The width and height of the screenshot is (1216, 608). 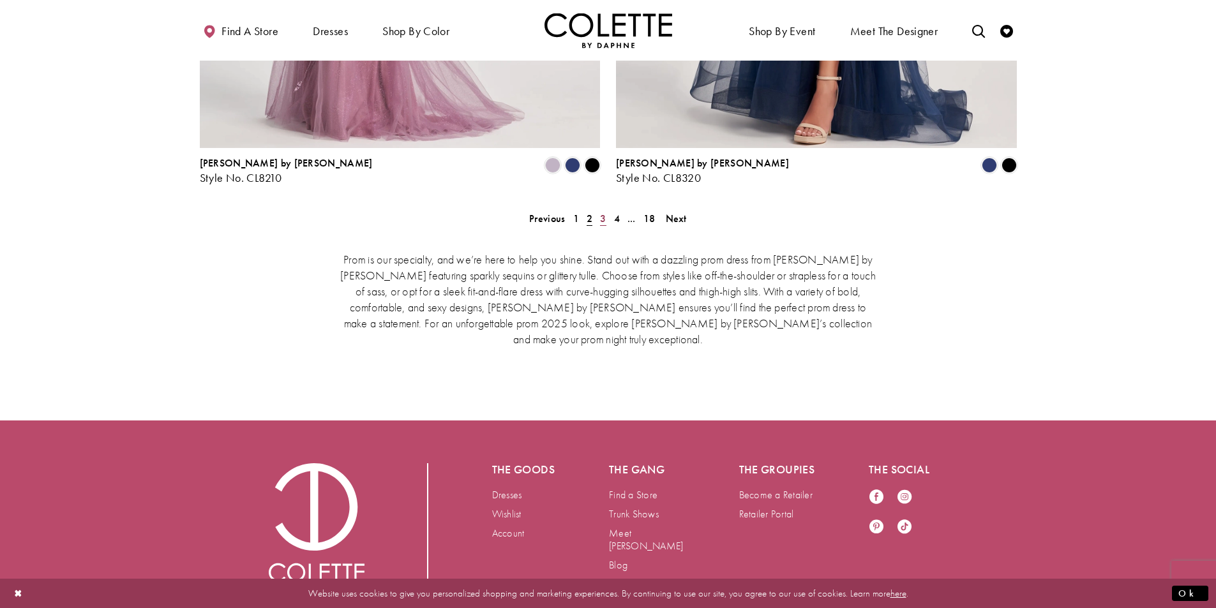 I want to click on span: 2, so click(x=589, y=218).